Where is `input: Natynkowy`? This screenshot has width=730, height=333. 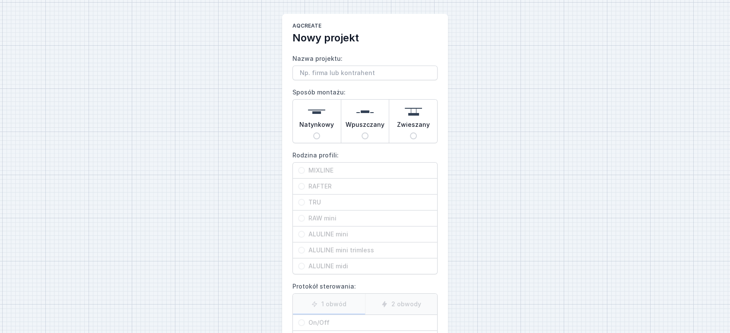
input: Natynkowy is located at coordinates (316, 136).